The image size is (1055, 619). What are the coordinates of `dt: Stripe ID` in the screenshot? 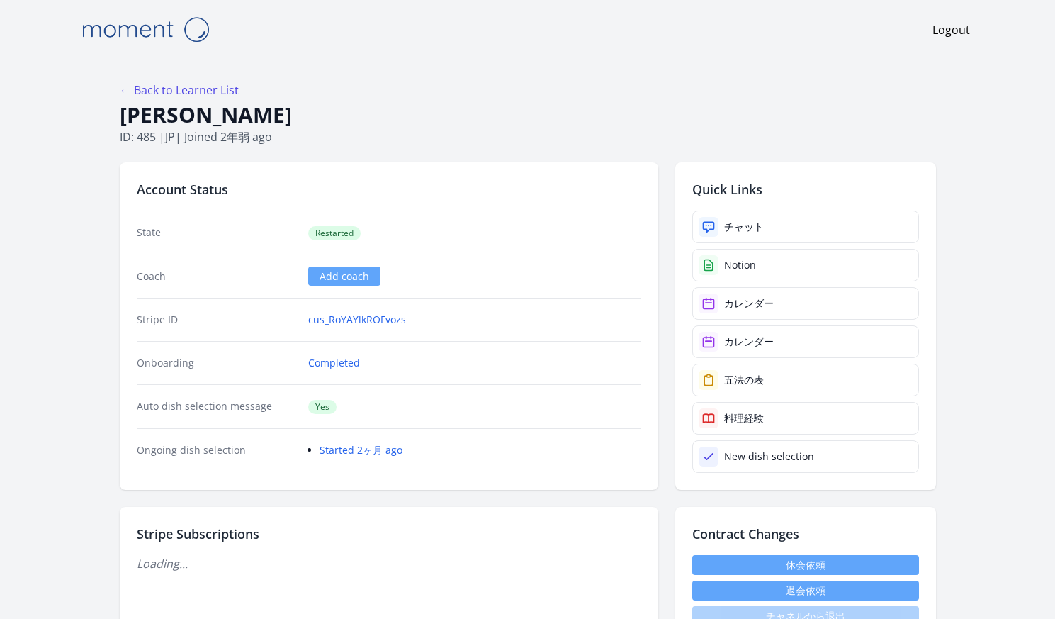 It's located at (217, 320).